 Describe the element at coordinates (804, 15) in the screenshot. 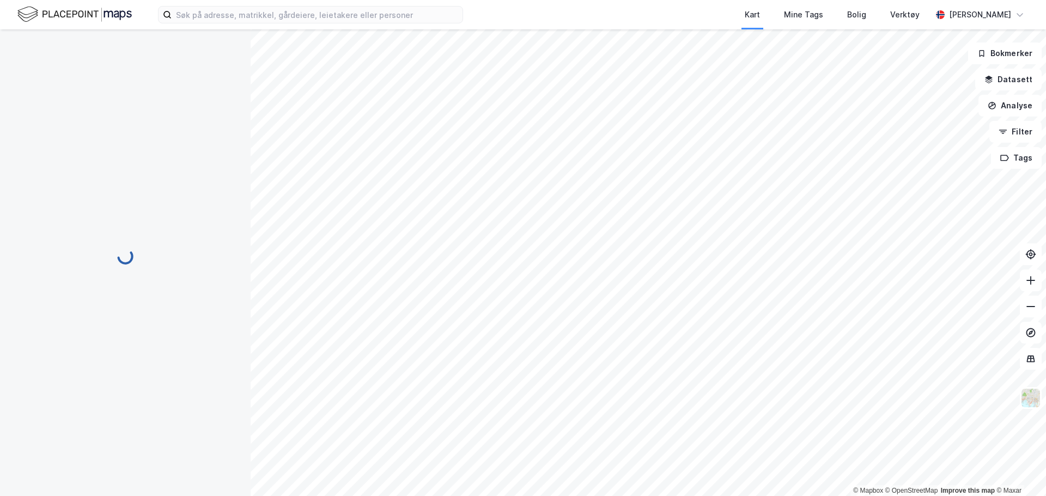

I see `div: Mine Tags` at that location.